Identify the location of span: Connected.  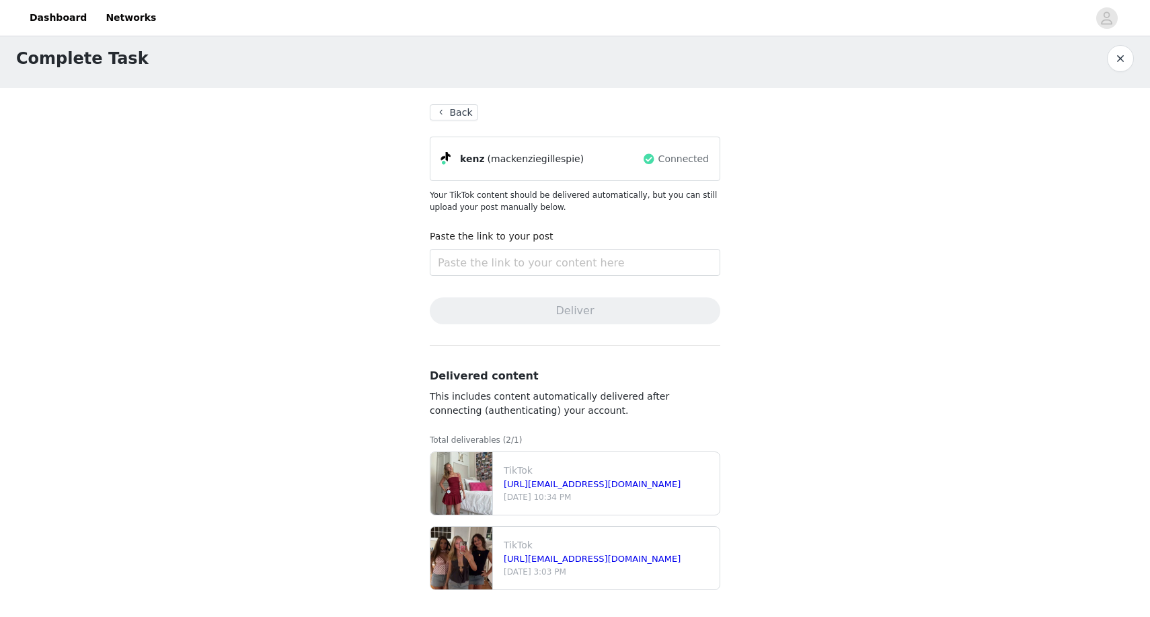
(683, 159).